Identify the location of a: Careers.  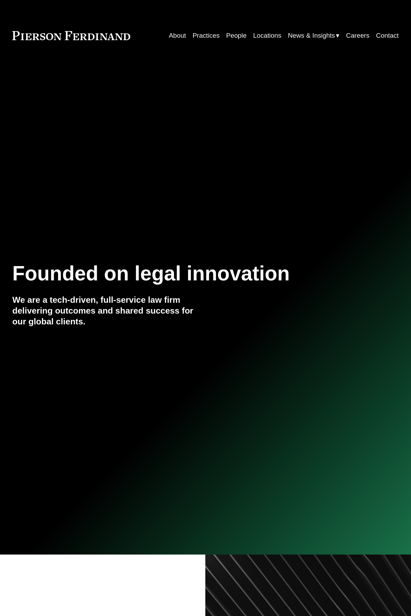
(357, 36).